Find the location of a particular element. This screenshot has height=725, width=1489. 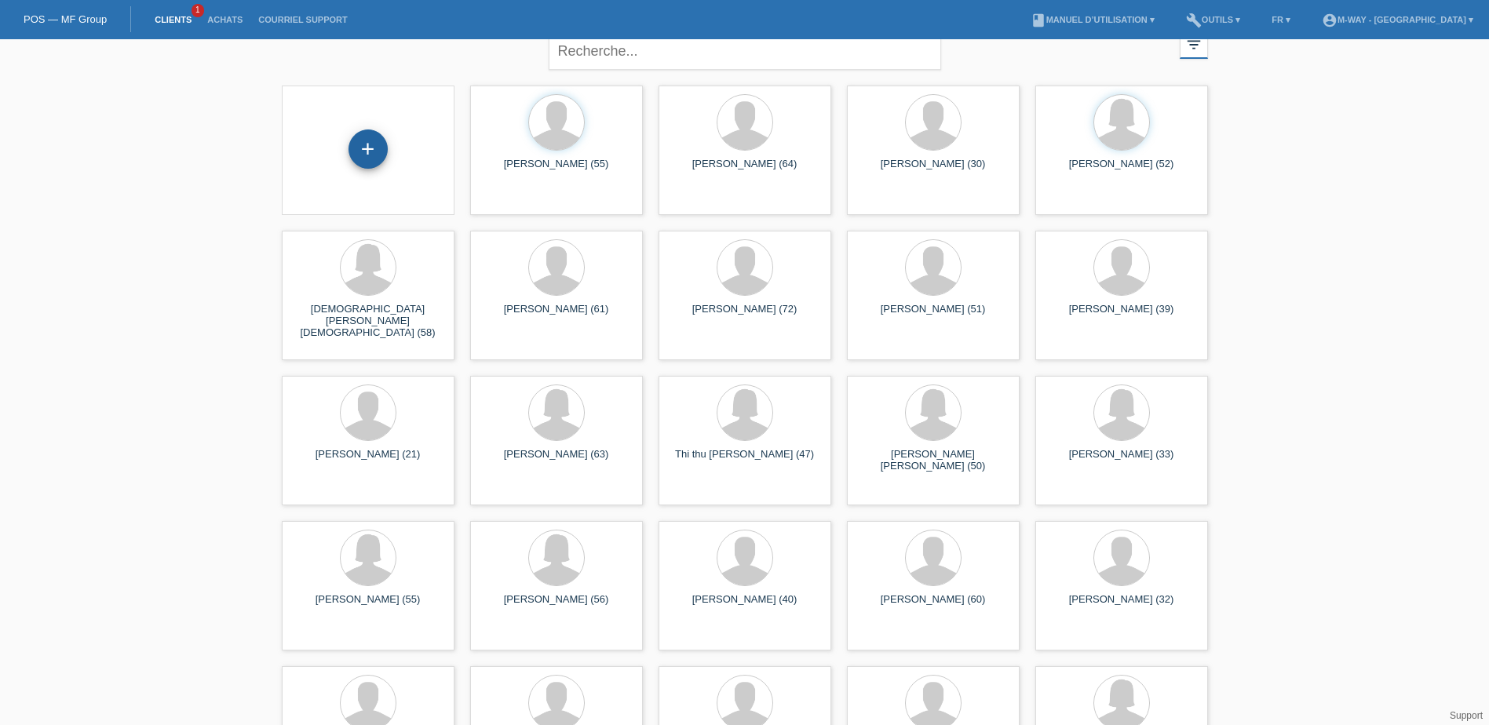

a: Courriel Support is located at coordinates (302, 20).